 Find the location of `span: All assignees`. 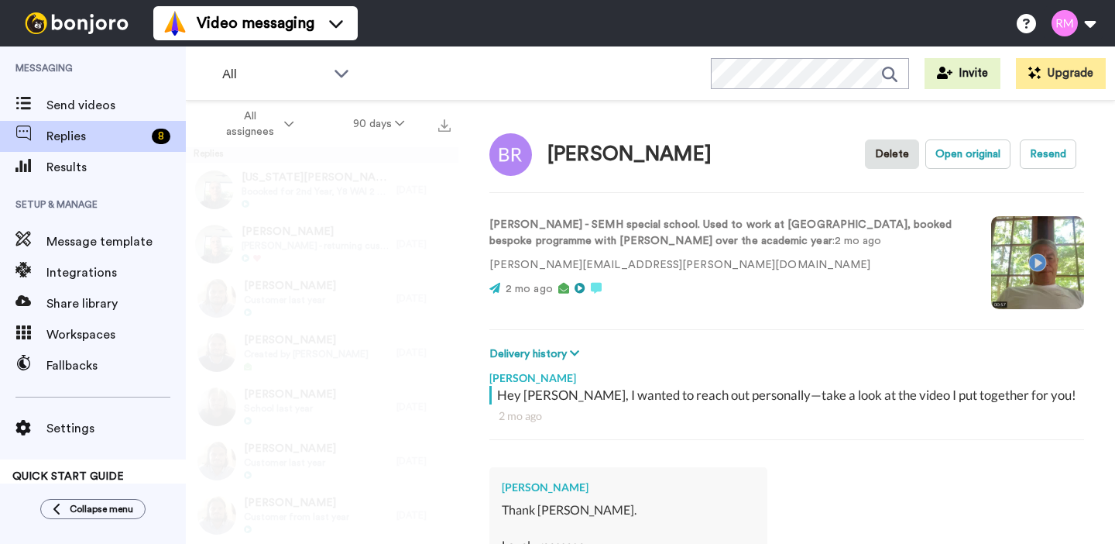

span: All assignees is located at coordinates (249, 124).